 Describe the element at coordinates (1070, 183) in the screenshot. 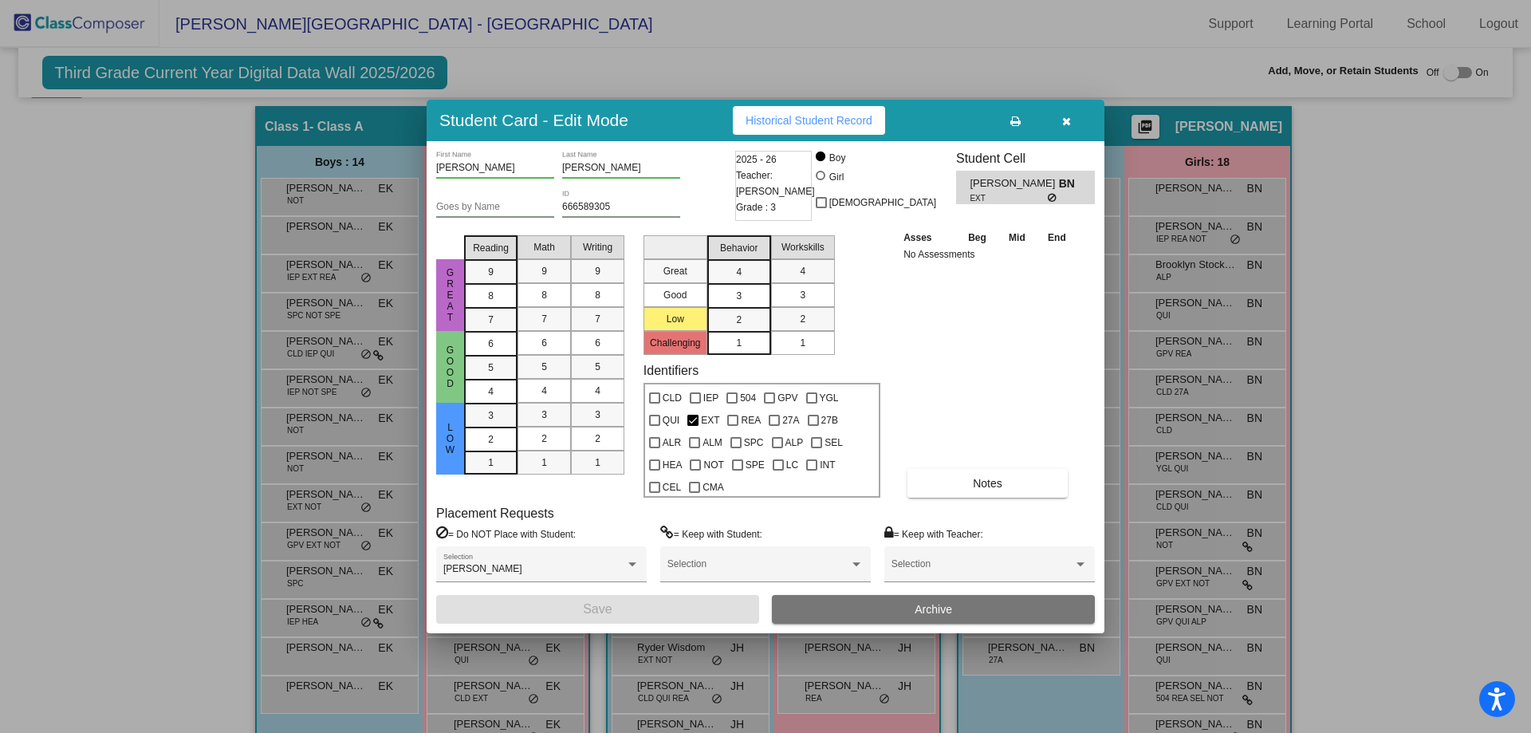

I see `span: BN` at that location.